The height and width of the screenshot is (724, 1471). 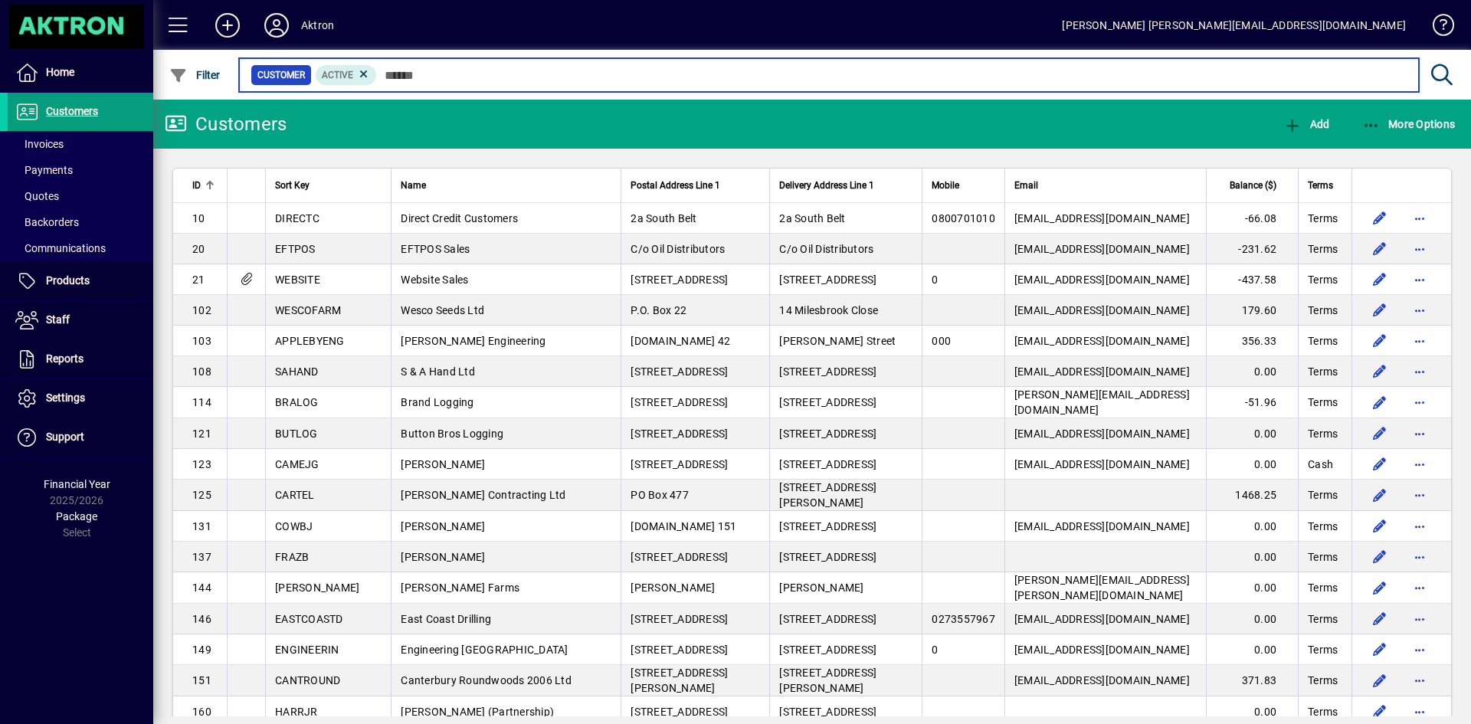 What do you see at coordinates (292, 557) in the screenshot?
I see `span: FRAZB` at bounding box center [292, 557].